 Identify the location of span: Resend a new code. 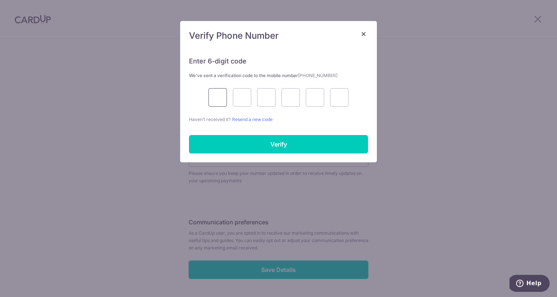
(253, 119).